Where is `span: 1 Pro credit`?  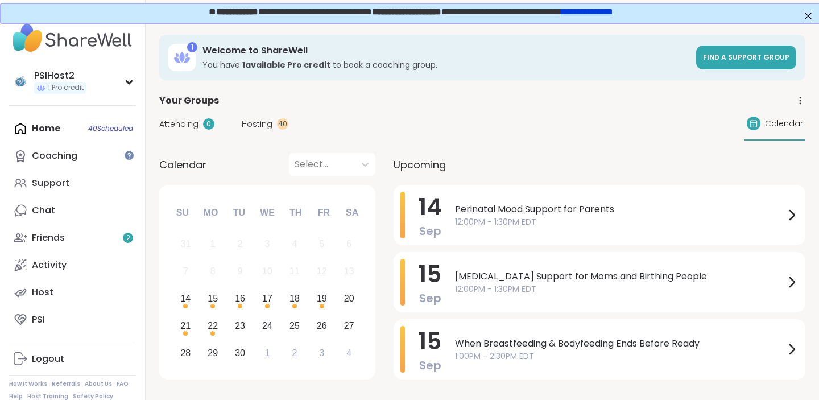
span: 1 Pro credit is located at coordinates (65, 88).